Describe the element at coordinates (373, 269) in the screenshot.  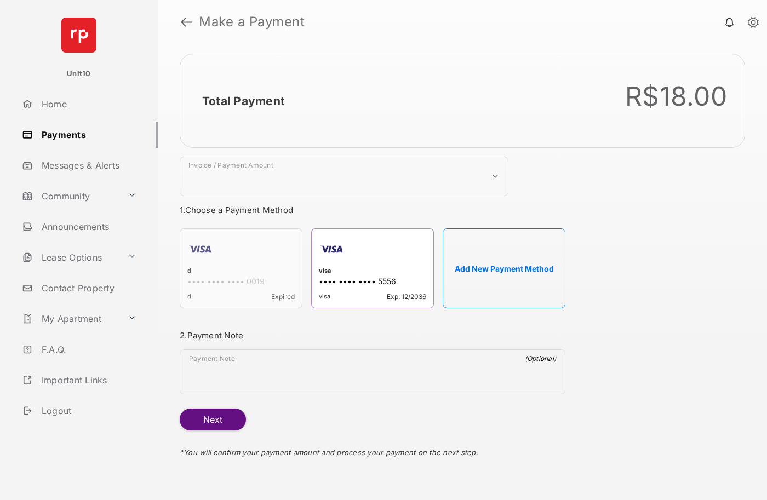
I see `div: visa•••• •••• •••• 5556visaExp: 12/2036` at that location.